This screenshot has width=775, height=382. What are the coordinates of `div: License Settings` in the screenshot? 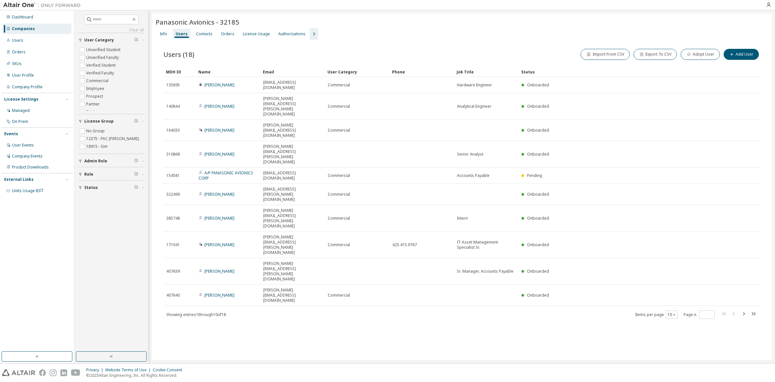 It's located at (21, 99).